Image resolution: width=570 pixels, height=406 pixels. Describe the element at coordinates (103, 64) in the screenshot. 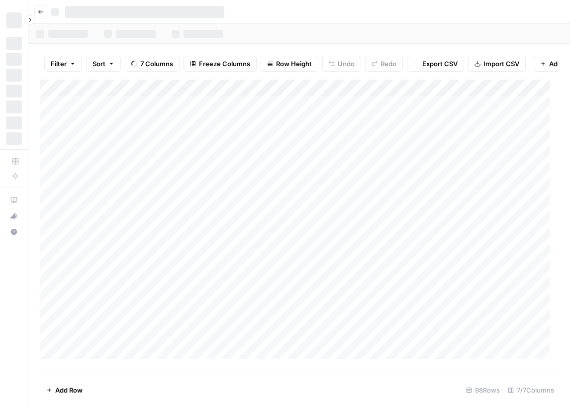

I see `button: Sort` at that location.